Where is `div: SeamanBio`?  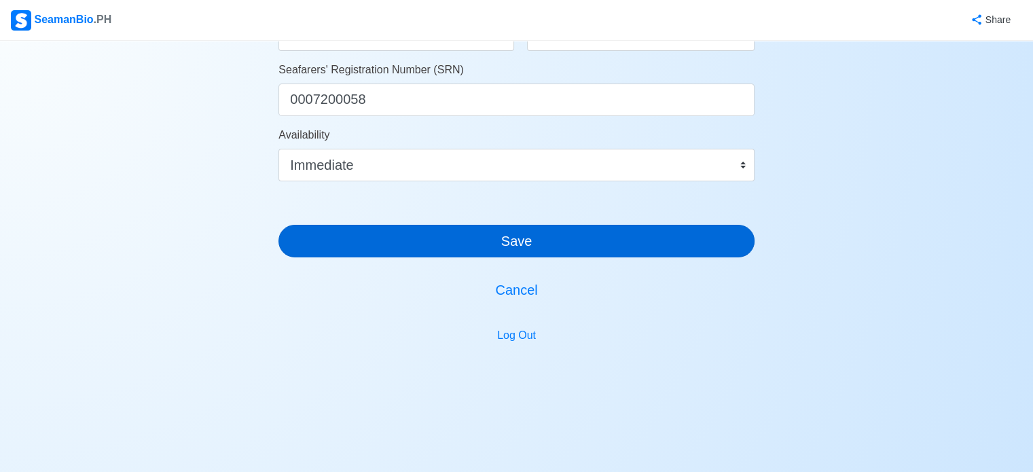
div: SeamanBio is located at coordinates (61, 20).